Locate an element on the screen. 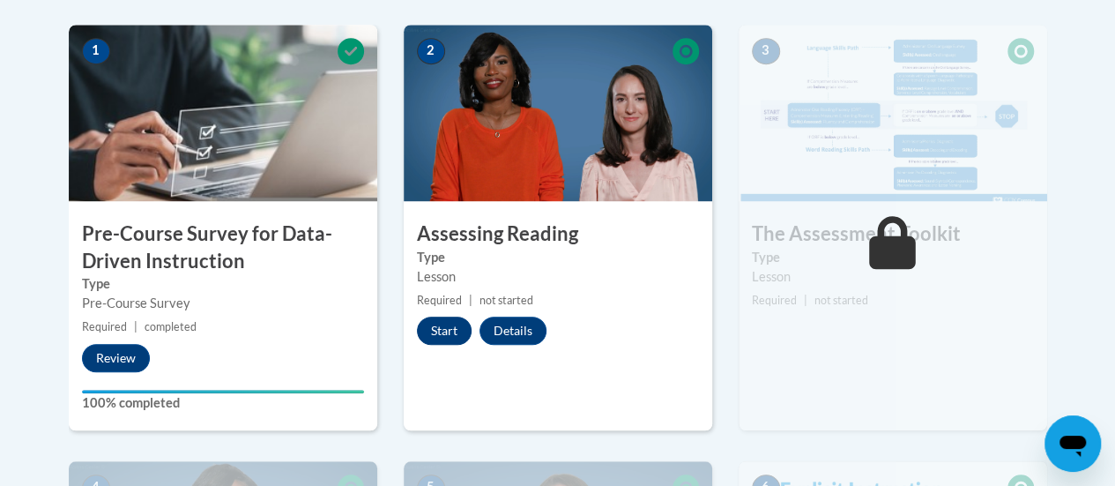  h3: Pre-Course Survey for Data-Driven Instruction is located at coordinates (223, 248).